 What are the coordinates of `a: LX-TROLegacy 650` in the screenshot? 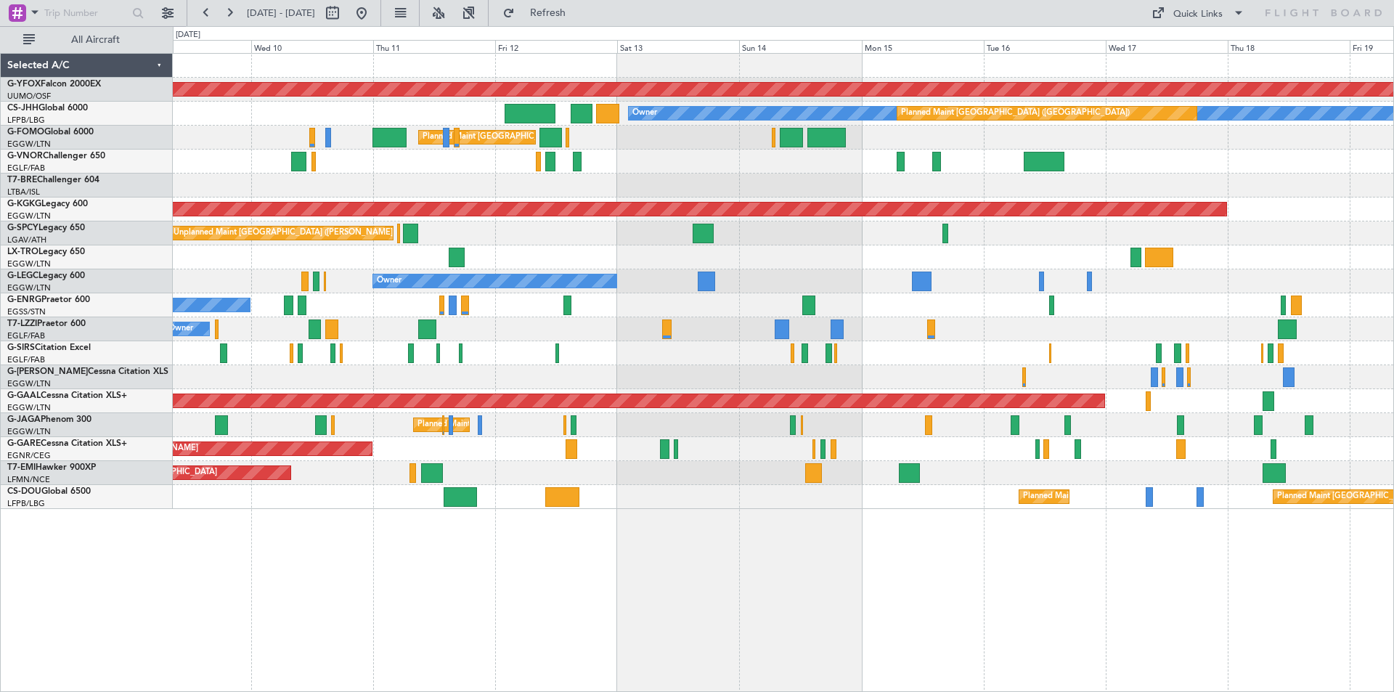 It's located at (46, 252).